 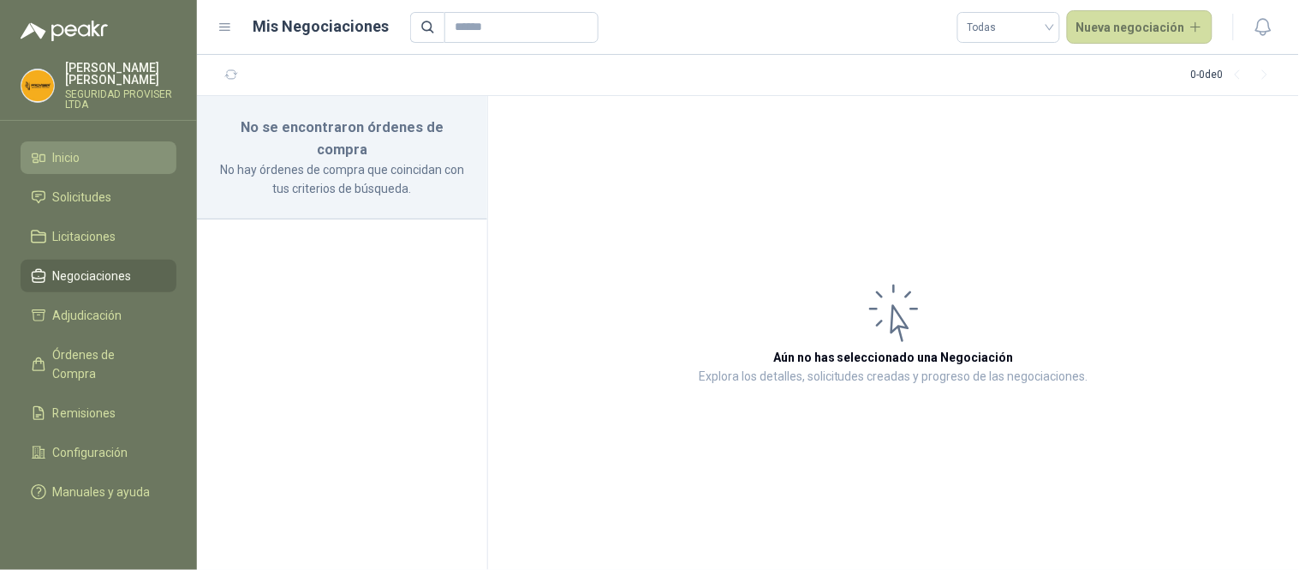 I want to click on a: Adjudicación, so click(x=98, y=315).